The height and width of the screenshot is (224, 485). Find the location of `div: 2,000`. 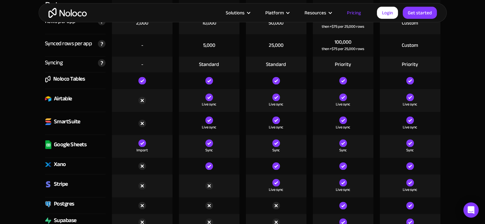

div: 2,000 is located at coordinates (142, 23).